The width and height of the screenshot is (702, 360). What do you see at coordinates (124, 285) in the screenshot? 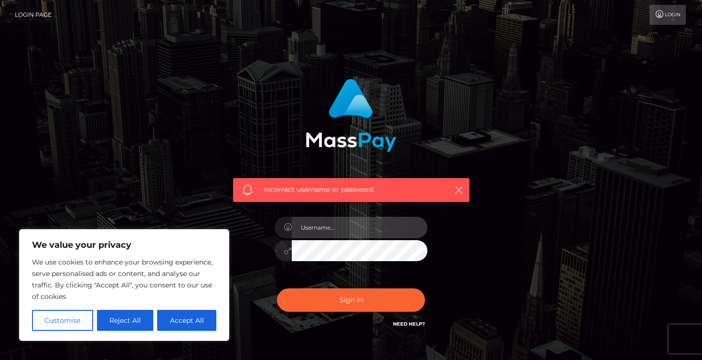
I see `div: We value your privacy` at bounding box center [124, 285].